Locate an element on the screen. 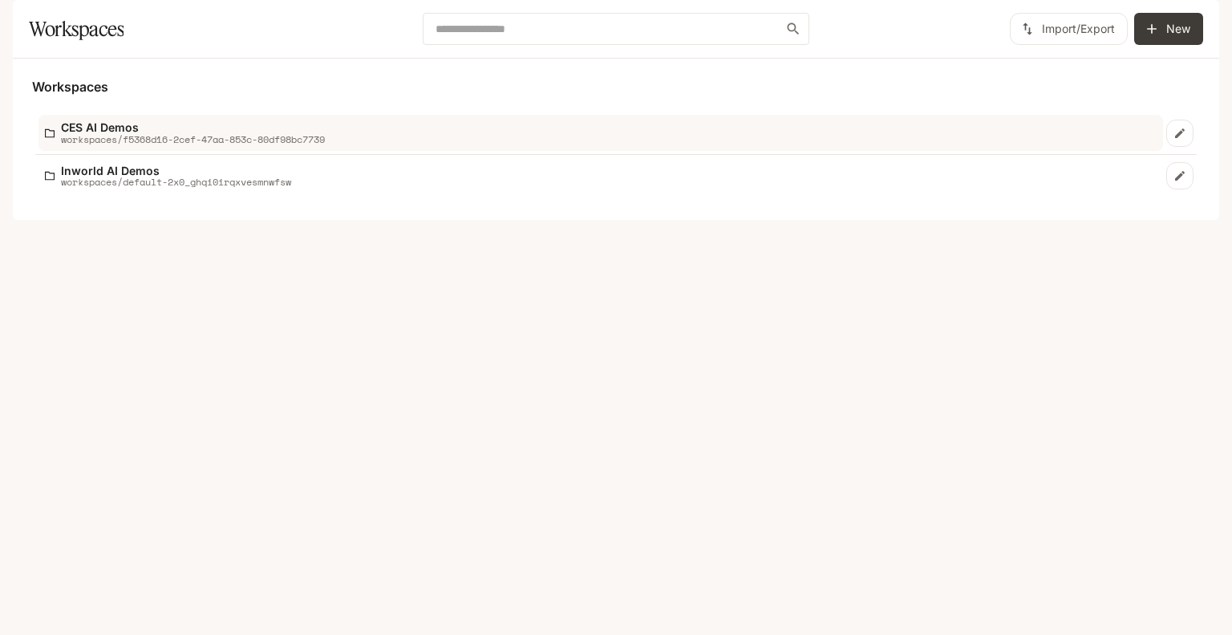 The height and width of the screenshot is (635, 1232). button: Import/Export is located at coordinates (1069, 29).